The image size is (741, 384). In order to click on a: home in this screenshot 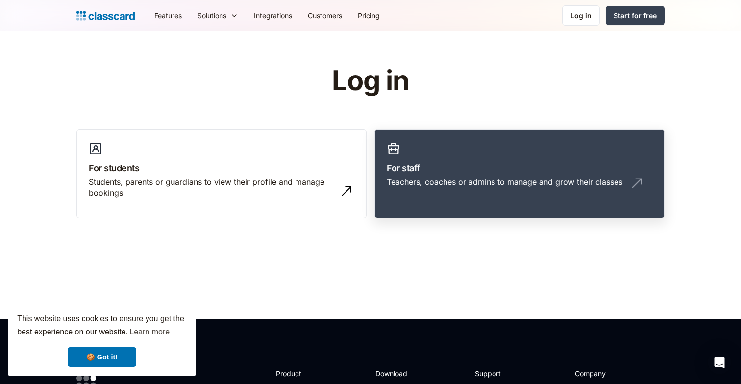, I will do `click(105, 16)`.